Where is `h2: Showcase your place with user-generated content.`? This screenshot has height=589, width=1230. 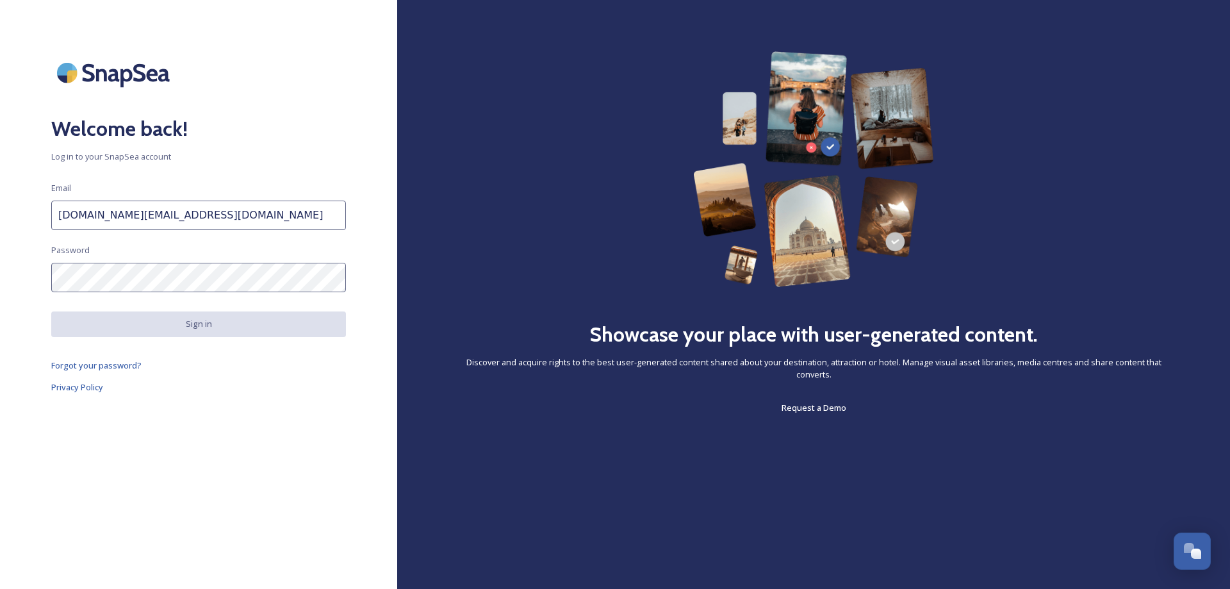 h2: Showcase your place with user-generated content. is located at coordinates (813, 334).